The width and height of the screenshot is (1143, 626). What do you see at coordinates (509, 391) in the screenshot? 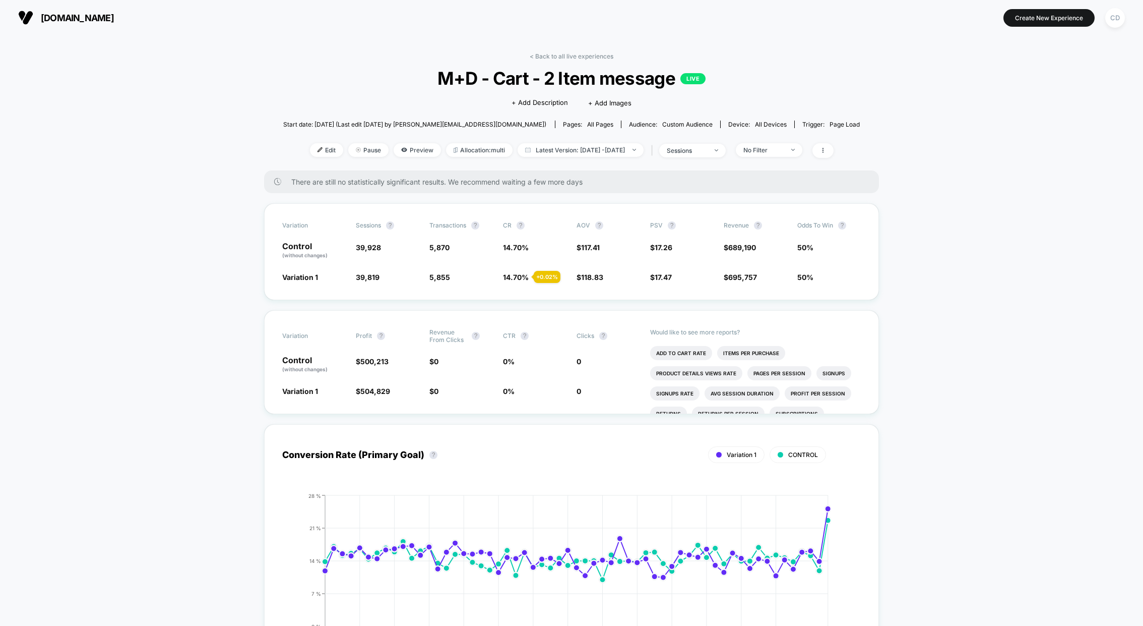
I see `span: 0 %` at bounding box center [509, 391].